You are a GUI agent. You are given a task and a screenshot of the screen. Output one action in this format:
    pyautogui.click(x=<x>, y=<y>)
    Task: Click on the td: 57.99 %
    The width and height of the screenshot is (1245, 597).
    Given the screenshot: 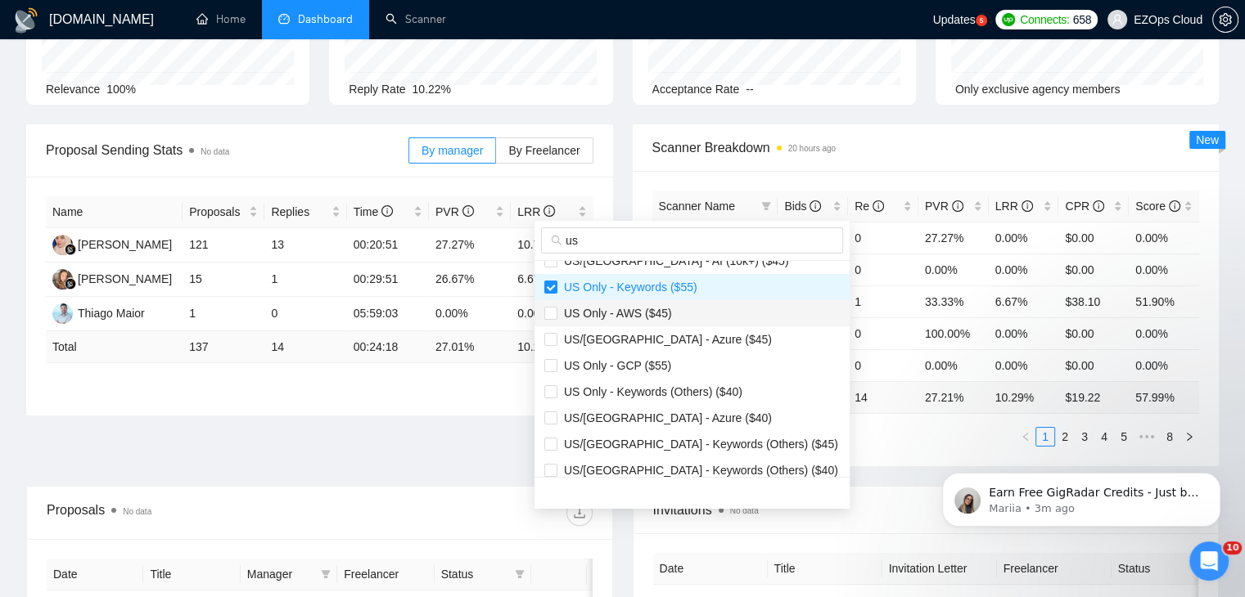 What is the action you would take?
    pyautogui.click(x=1164, y=397)
    